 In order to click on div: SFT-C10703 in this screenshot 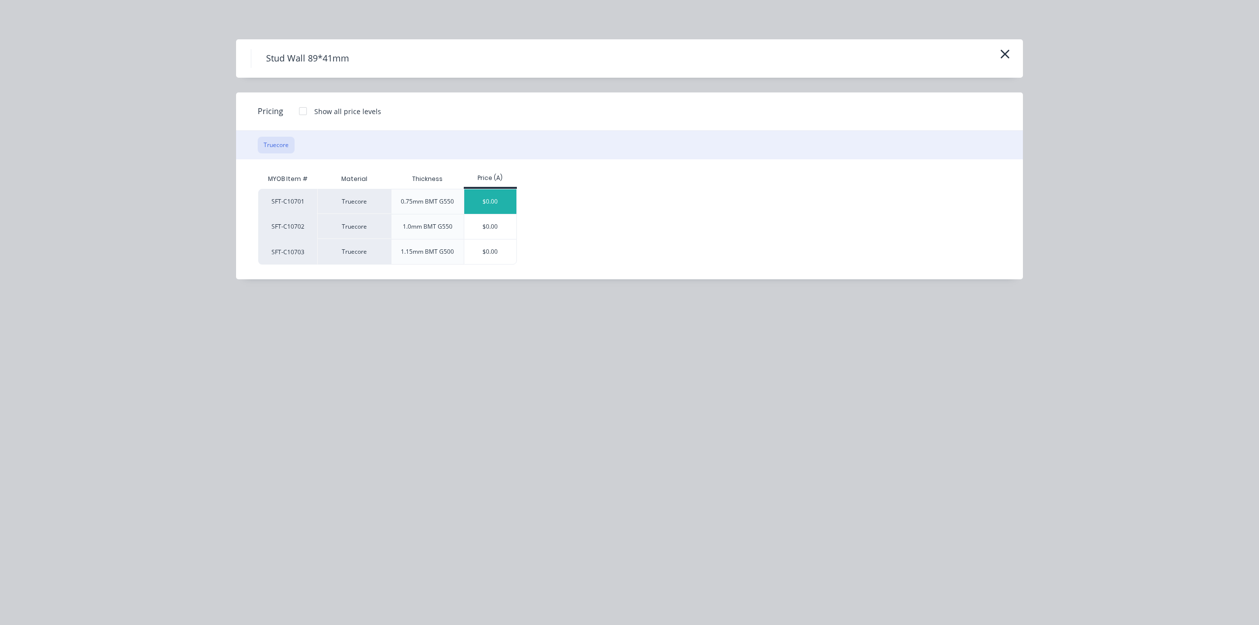, I will do `click(288, 252)`.